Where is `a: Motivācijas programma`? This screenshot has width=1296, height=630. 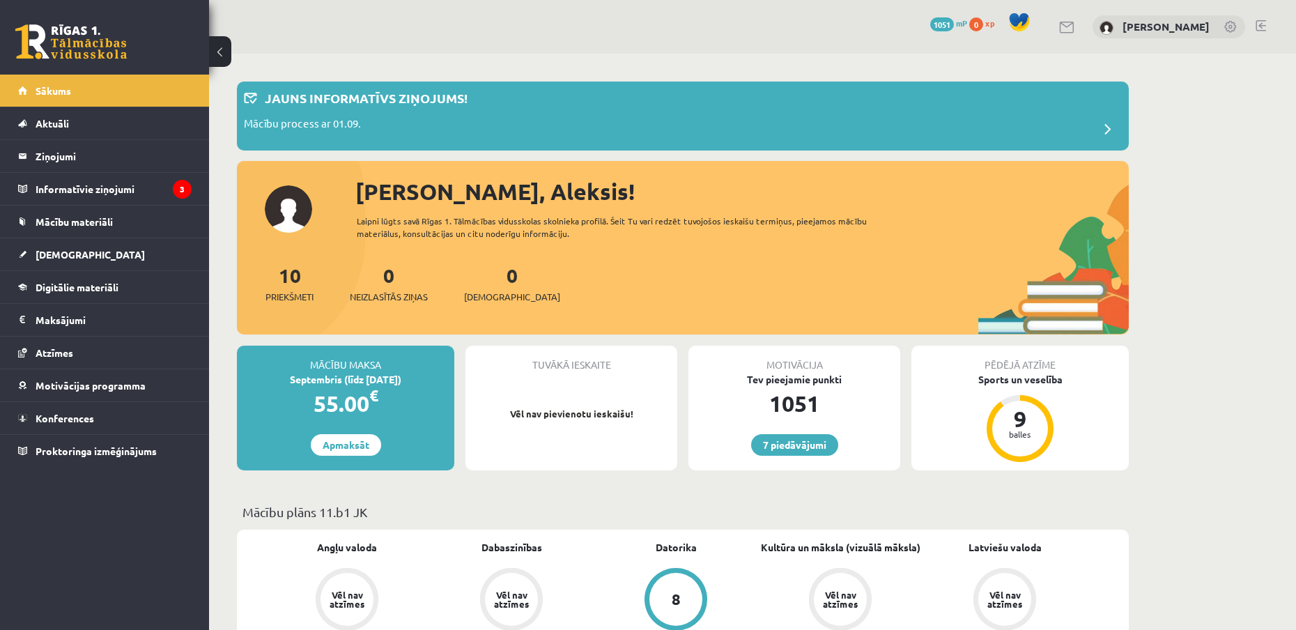
a: Motivācijas programma is located at coordinates (105, 385).